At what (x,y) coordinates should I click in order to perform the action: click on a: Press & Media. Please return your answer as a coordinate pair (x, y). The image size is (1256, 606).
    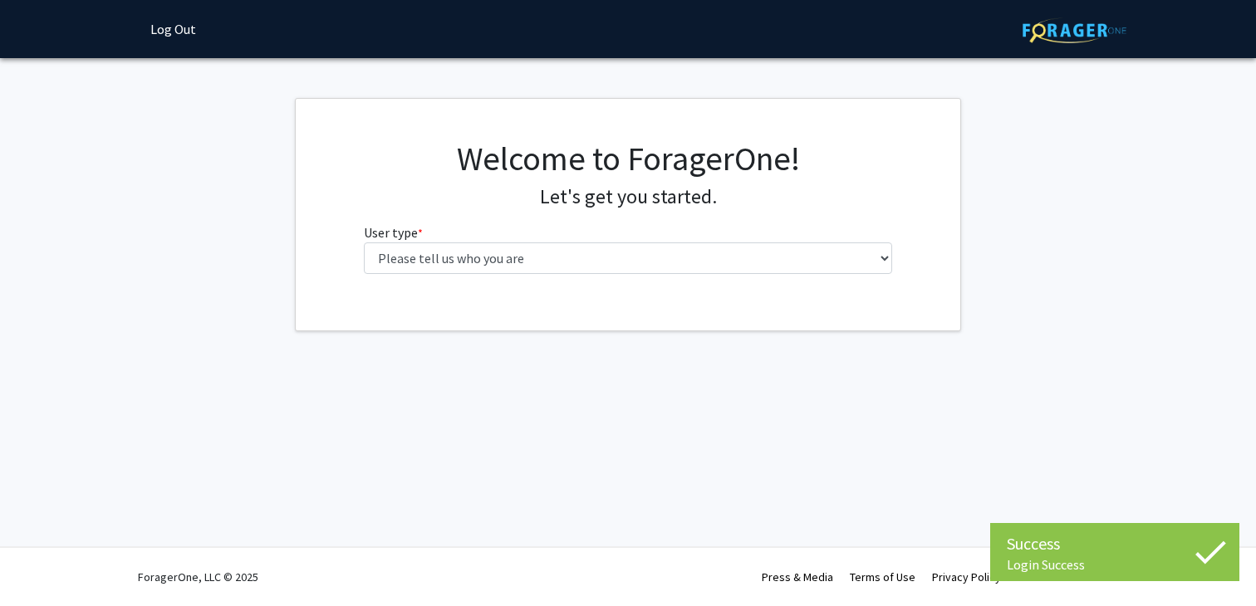
    Looking at the image, I should click on (797, 577).